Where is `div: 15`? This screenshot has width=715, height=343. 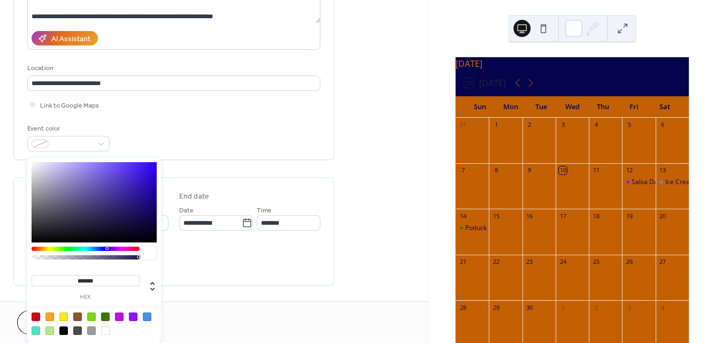
div: 15 is located at coordinates (496, 216).